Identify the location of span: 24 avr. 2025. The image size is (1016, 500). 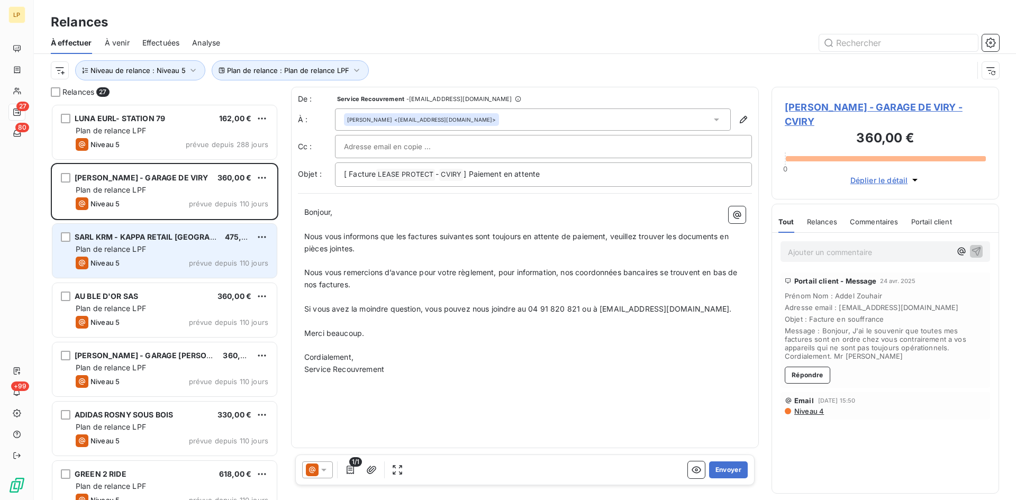
(898, 281).